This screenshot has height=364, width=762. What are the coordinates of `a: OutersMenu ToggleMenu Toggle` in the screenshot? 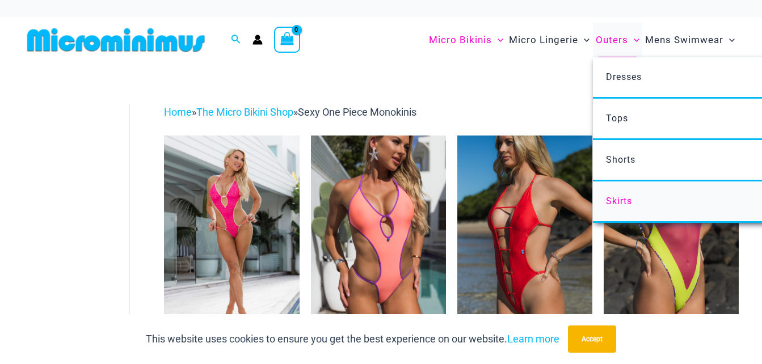 It's located at (617, 40).